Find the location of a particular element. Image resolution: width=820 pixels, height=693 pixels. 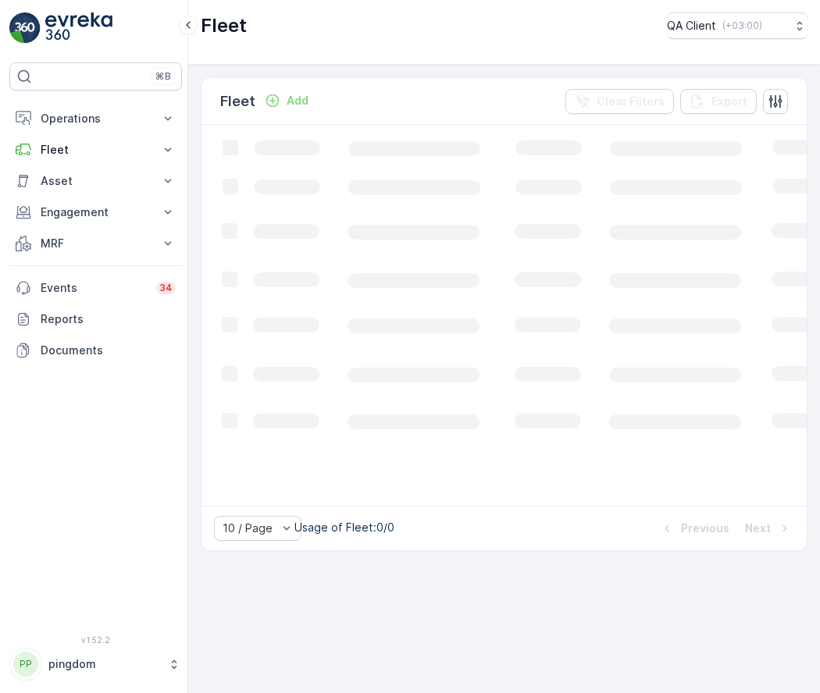

p: Export is located at coordinates (729, 102).